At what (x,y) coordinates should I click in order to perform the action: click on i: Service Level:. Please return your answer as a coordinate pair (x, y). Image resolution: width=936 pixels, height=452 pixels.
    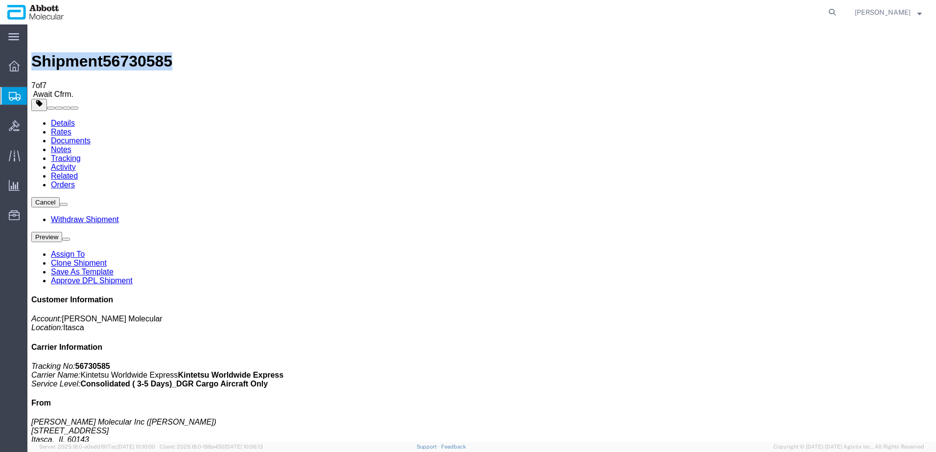
    Looking at the image, I should click on (28, 359).